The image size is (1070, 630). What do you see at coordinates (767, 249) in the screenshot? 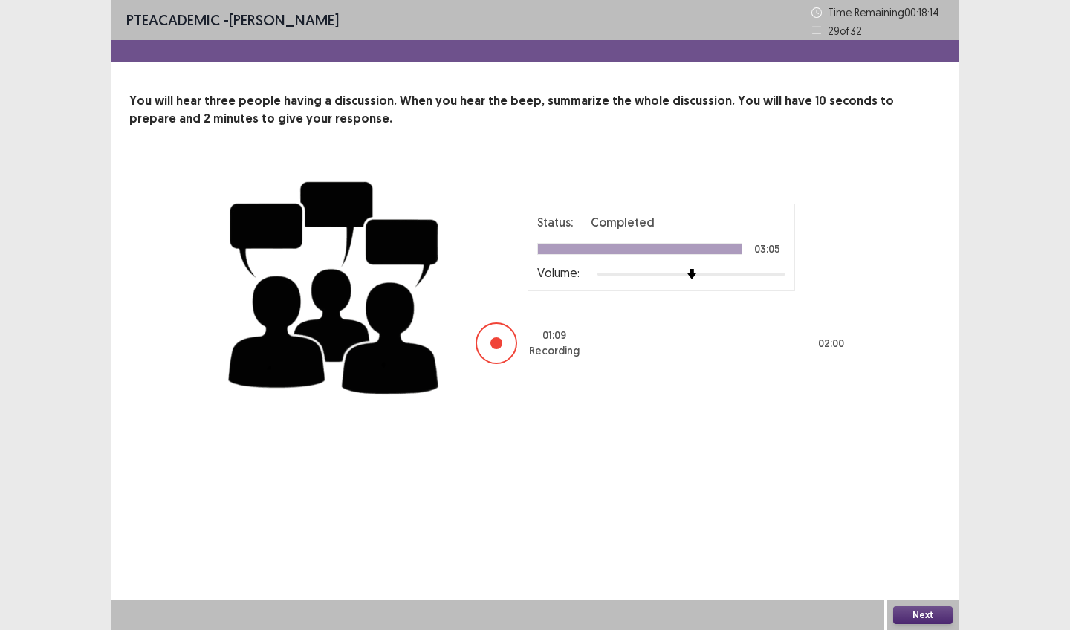
I see `p: 03:05` at bounding box center [767, 249].